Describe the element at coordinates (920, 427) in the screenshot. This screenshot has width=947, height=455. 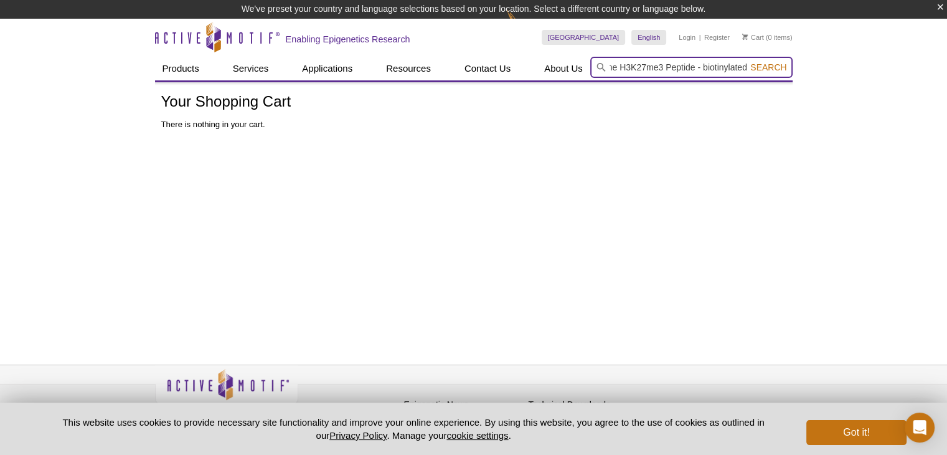
I see `div: Open Intercom Messenger` at that location.